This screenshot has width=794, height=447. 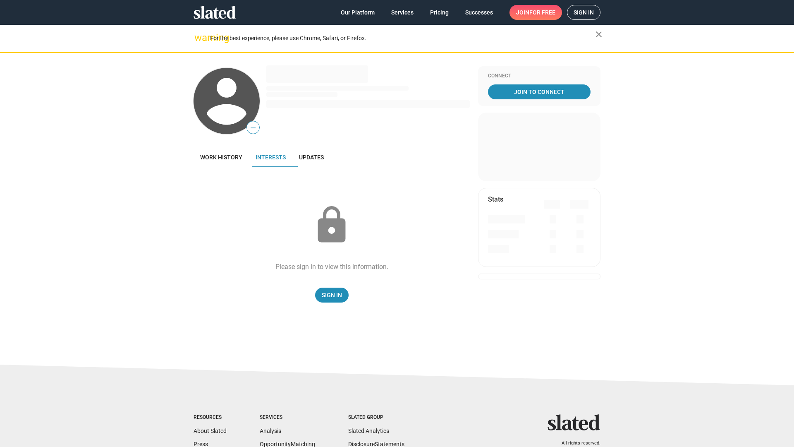 What do you see at coordinates (311, 157) in the screenshot?
I see `span: Updates` at bounding box center [311, 157].